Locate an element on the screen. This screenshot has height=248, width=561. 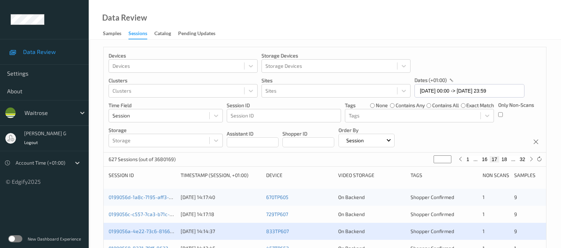
label: none is located at coordinates (382, 105).